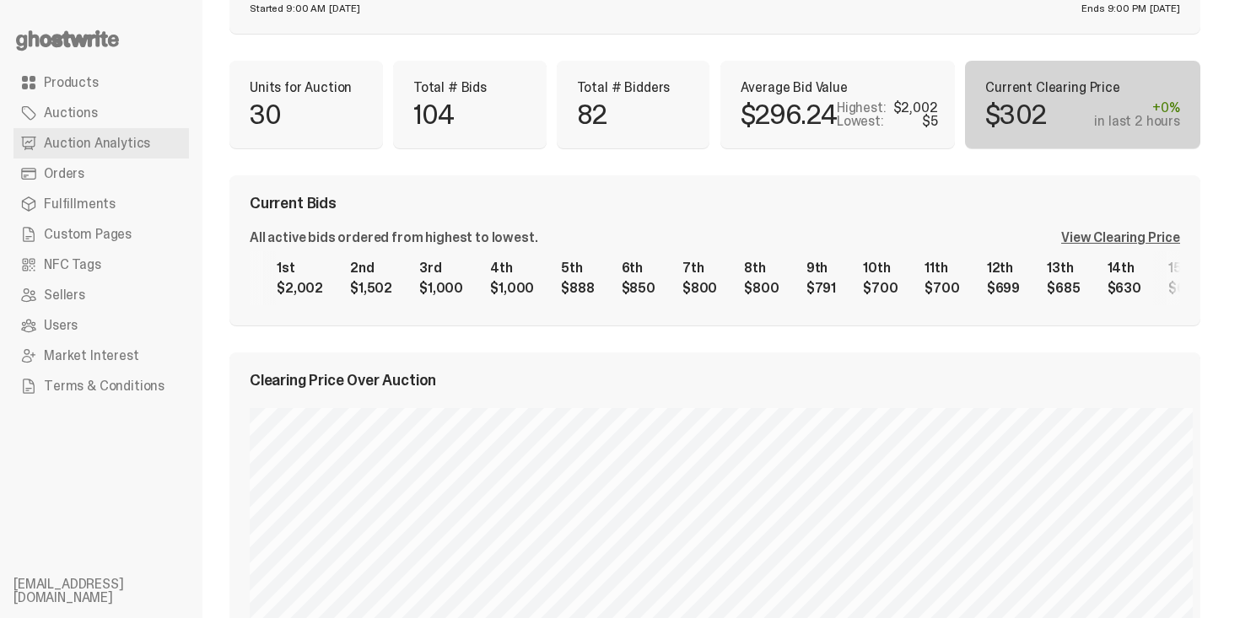  What do you see at coordinates (789, 115) in the screenshot?
I see `p: $296.24` at bounding box center [789, 115].